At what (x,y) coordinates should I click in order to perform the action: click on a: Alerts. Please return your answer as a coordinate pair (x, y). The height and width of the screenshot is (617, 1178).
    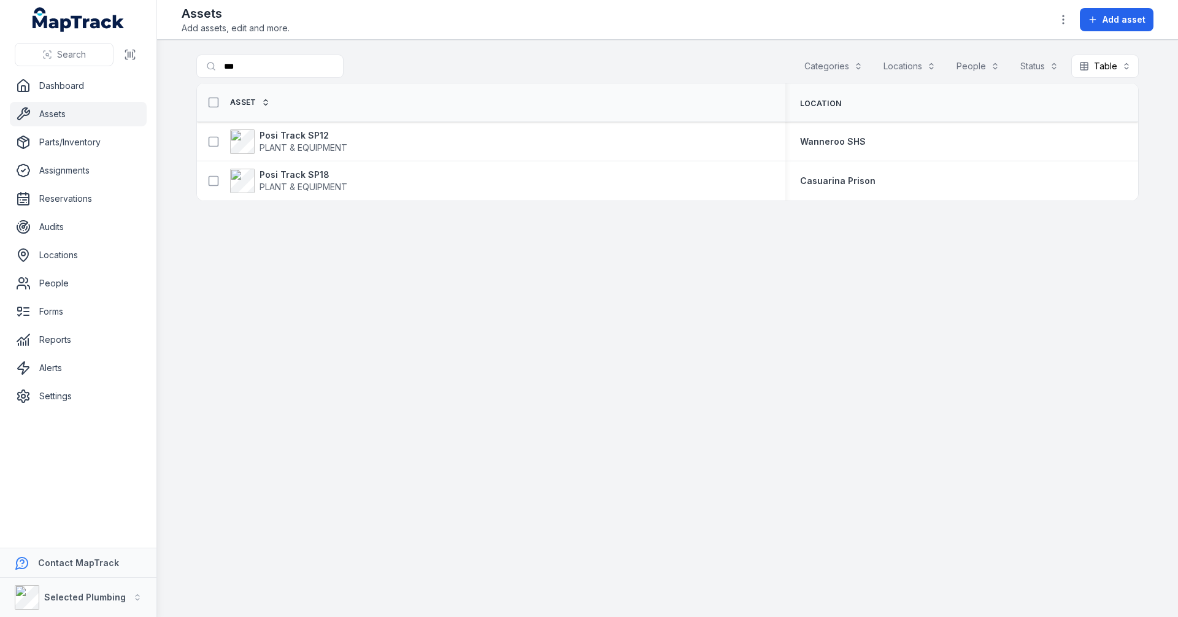
    Looking at the image, I should click on (78, 368).